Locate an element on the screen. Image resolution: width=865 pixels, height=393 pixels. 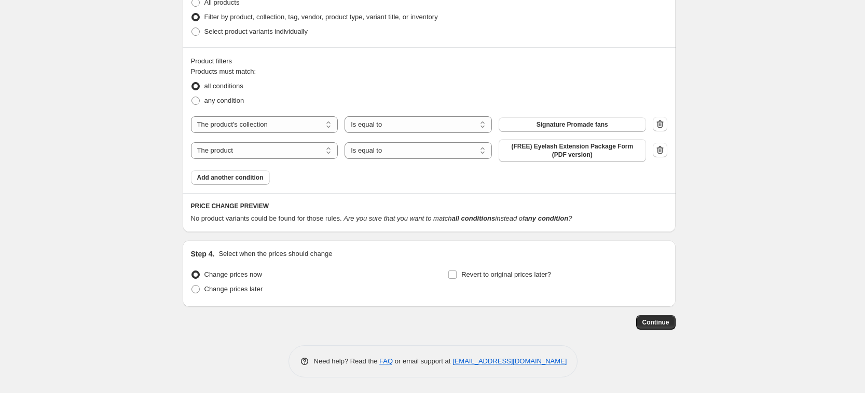
i: Are you sure that you want to match instead of ? is located at coordinates (457, 218).